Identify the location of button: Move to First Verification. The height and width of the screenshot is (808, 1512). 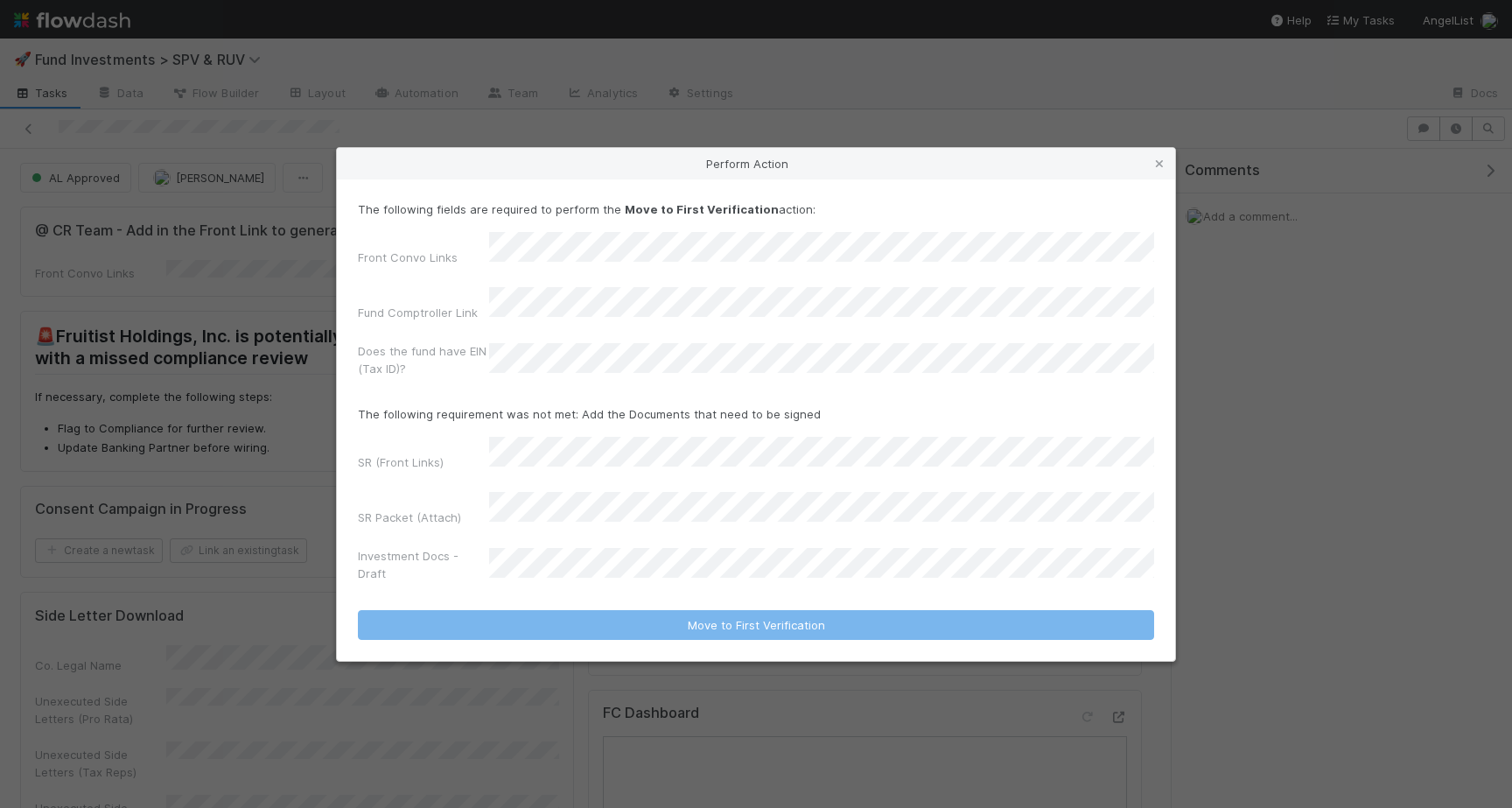
(756, 625).